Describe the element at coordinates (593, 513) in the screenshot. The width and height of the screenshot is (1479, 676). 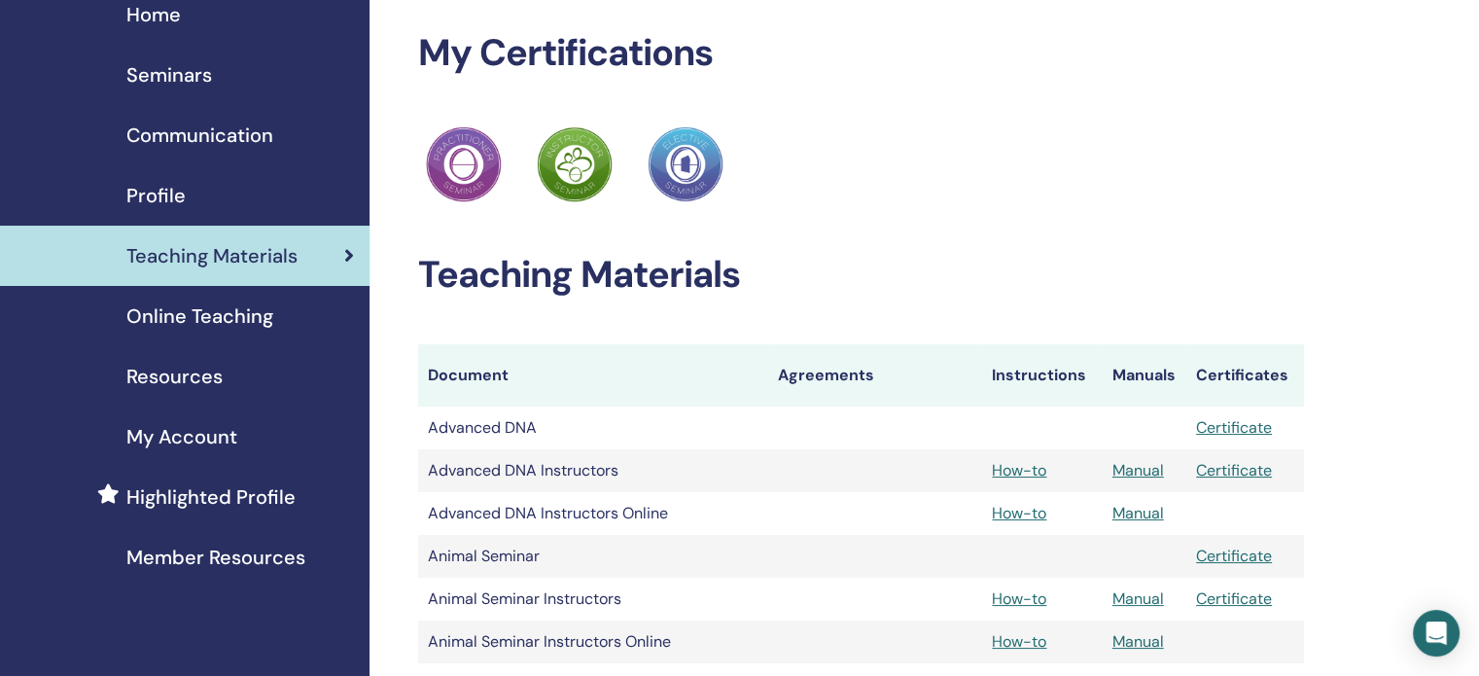
I see `td: Advanced DNA Instructors Online` at that location.